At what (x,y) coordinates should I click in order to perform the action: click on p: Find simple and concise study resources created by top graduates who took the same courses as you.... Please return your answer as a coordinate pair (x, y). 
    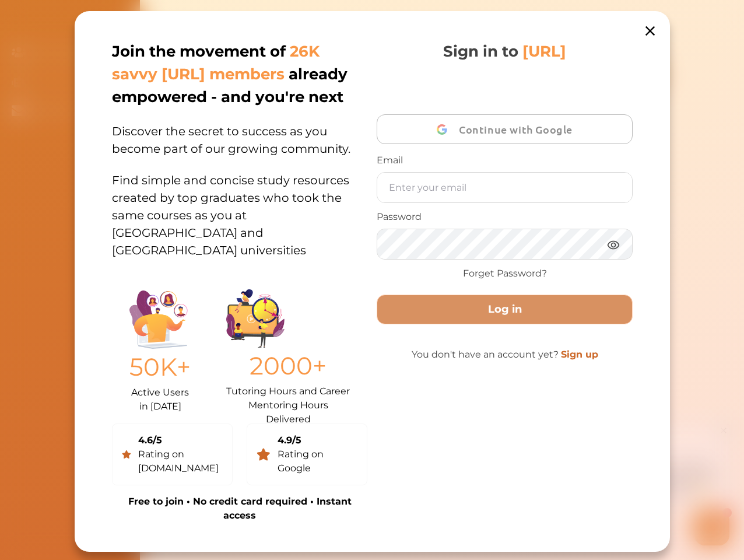
    Looking at the image, I should click on (240, 208).